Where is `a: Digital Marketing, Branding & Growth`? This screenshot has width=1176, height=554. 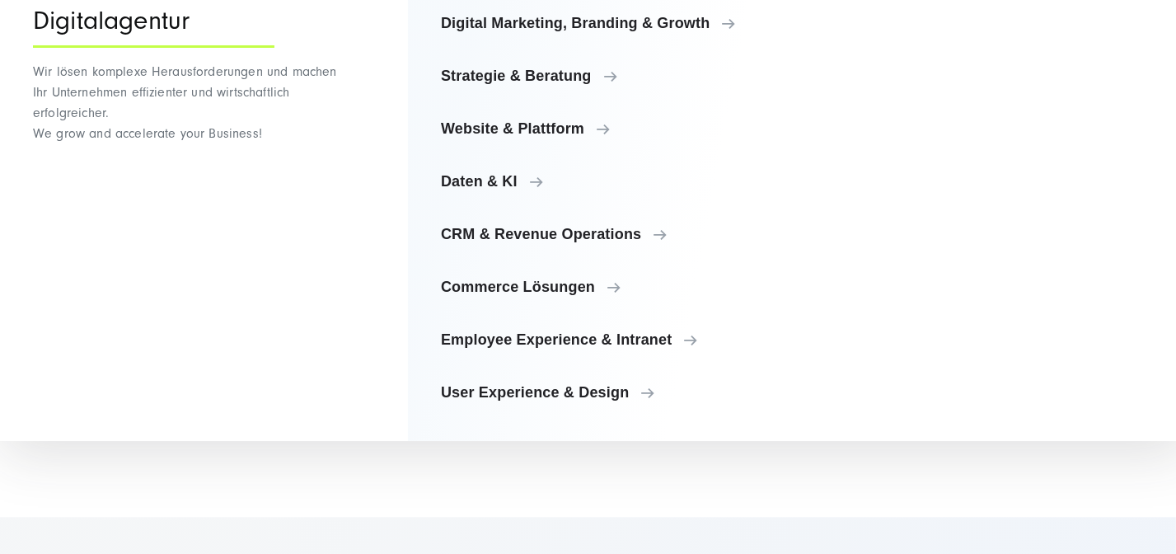 a: Digital Marketing, Branding & Growth is located at coordinates (601, 23).